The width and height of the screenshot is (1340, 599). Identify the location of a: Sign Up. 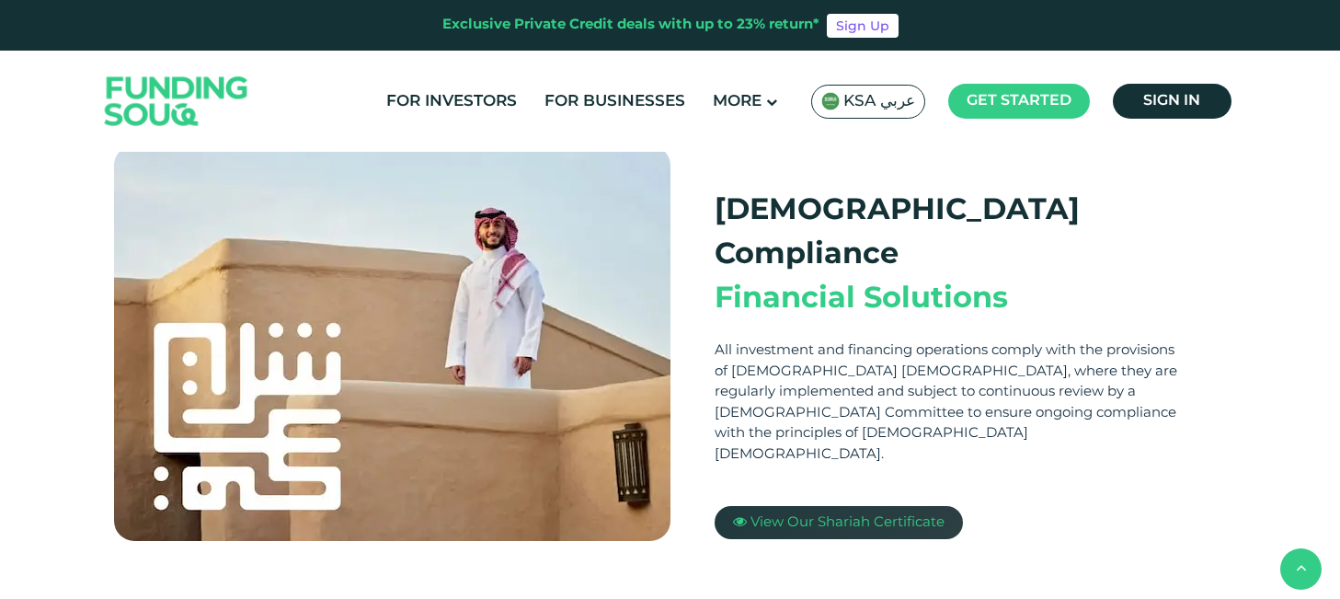
(863, 26).